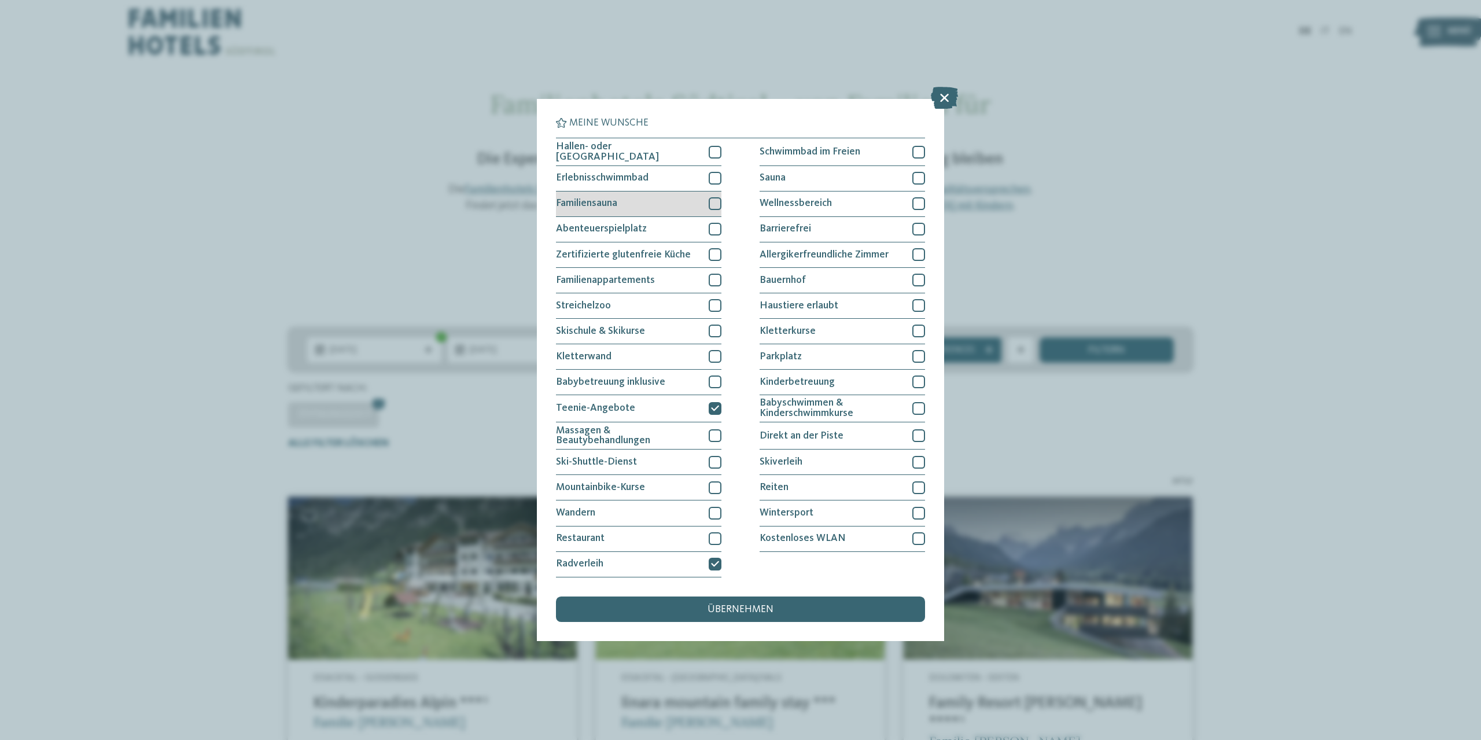 The image size is (1481, 740). I want to click on span: Kletterwand, so click(584, 357).